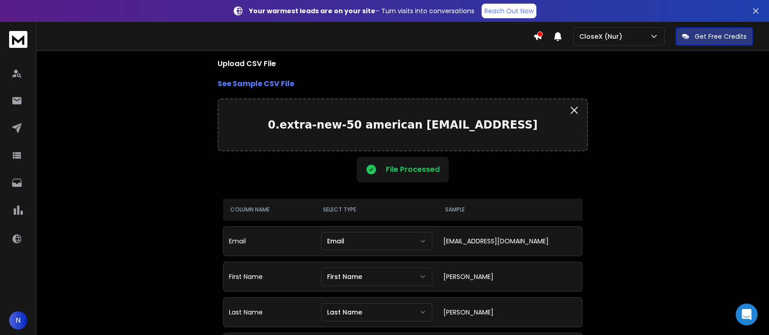 This screenshot has width=769, height=335. What do you see at coordinates (714, 36) in the screenshot?
I see `button: Get Free Credits` at bounding box center [714, 36].